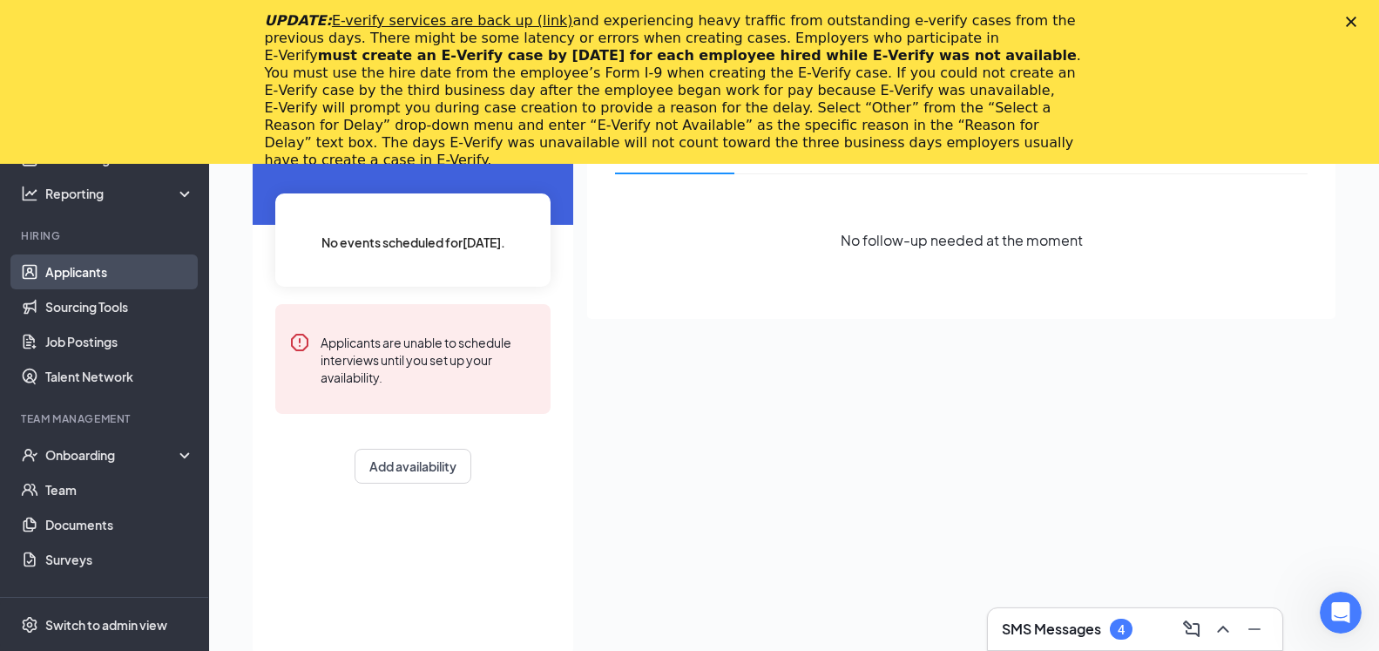  Describe the element at coordinates (962, 240) in the screenshot. I see `span: No follow-up needed at the moment` at that location.